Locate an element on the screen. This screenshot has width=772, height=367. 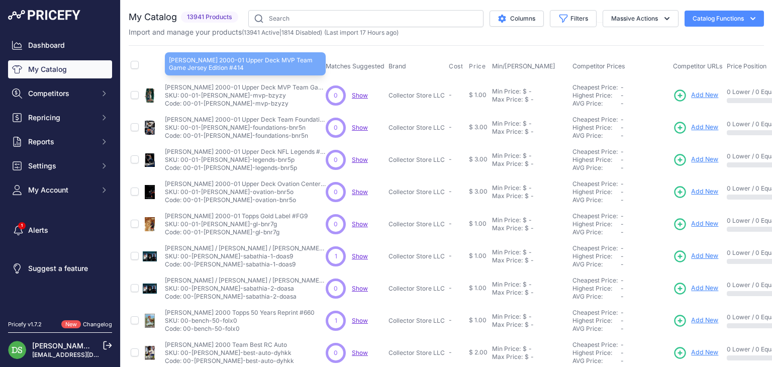
span: Competitor Prices is located at coordinates (598, 66).